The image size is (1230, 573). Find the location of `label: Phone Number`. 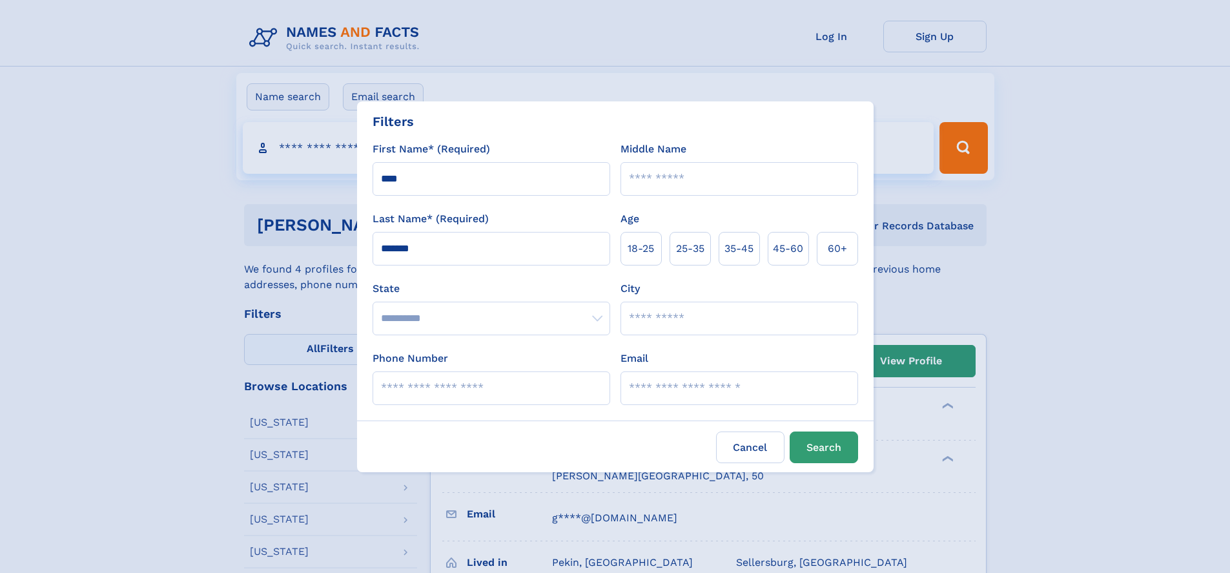

label: Phone Number is located at coordinates (410, 358).